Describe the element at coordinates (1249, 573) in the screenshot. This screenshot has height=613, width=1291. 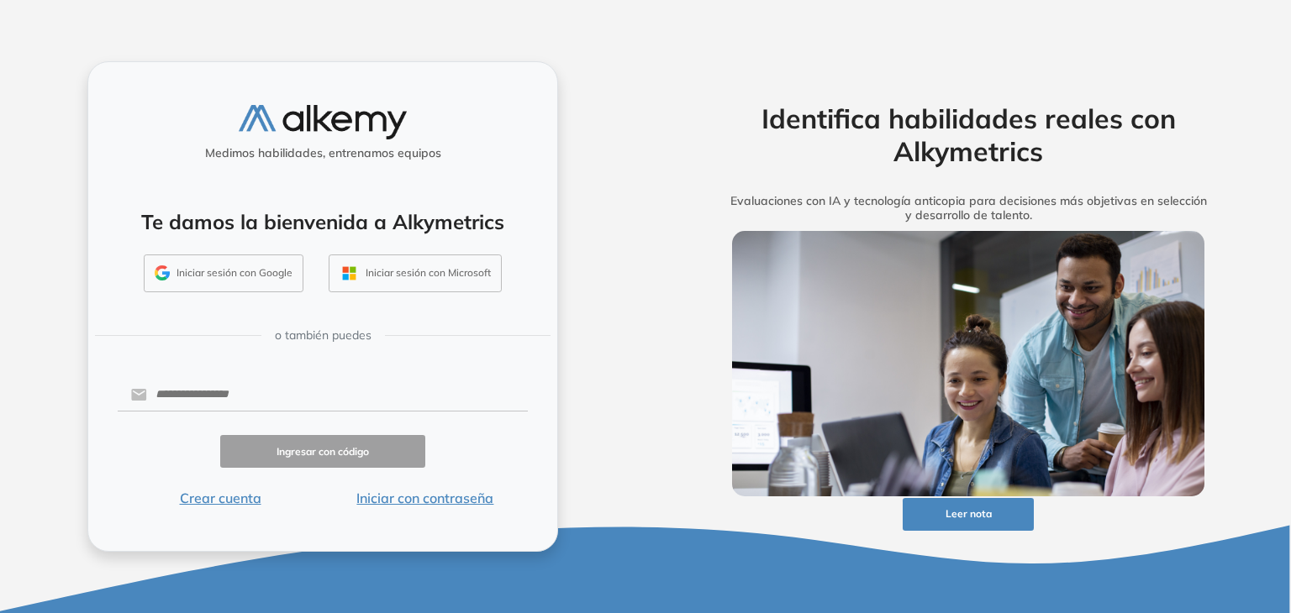
I see `div: Chat Widget` at that location.